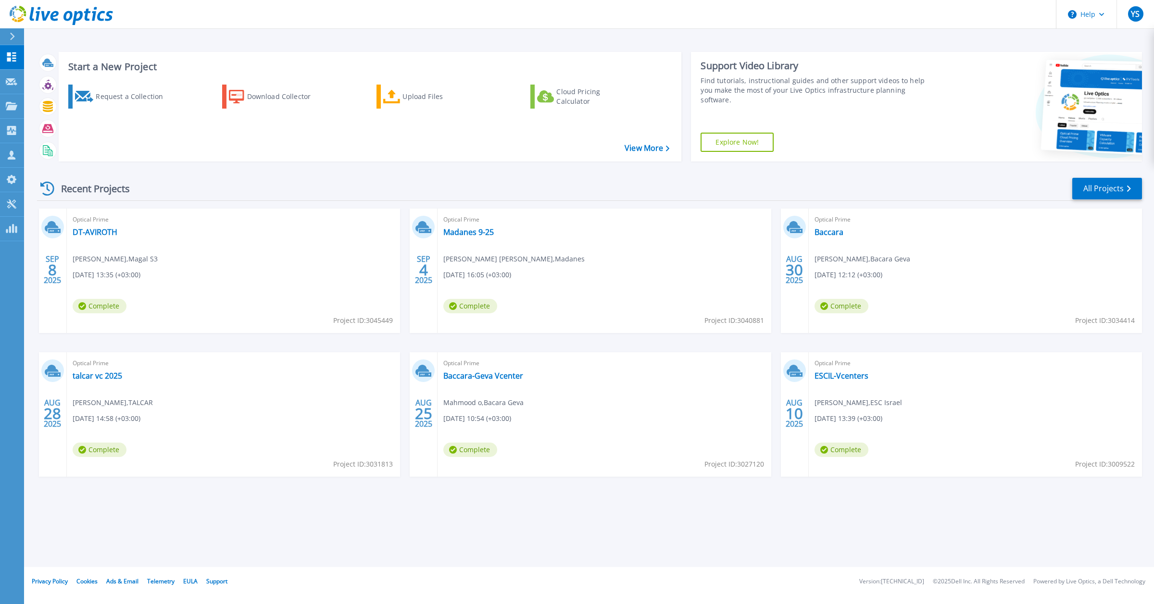 Image resolution: width=1154 pixels, height=604 pixels. Describe the element at coordinates (816, 66) in the screenshot. I see `div: Support Video Library` at that location.